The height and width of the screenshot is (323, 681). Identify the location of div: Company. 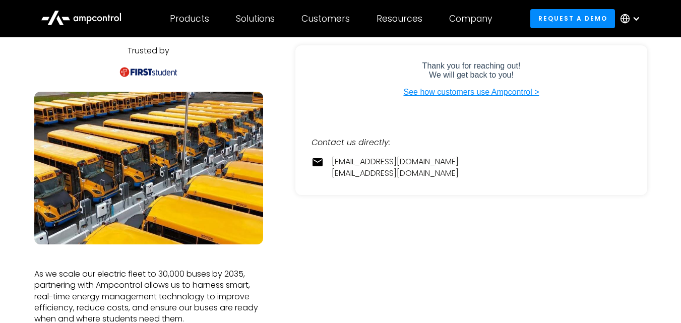
(471, 19).